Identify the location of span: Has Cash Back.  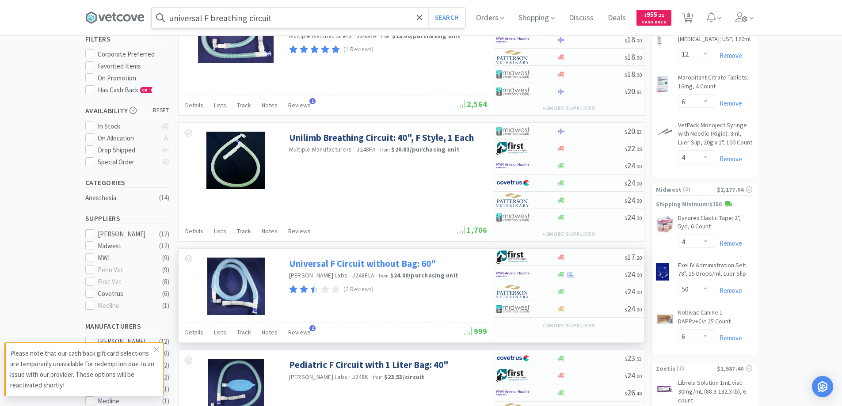
(125, 90).